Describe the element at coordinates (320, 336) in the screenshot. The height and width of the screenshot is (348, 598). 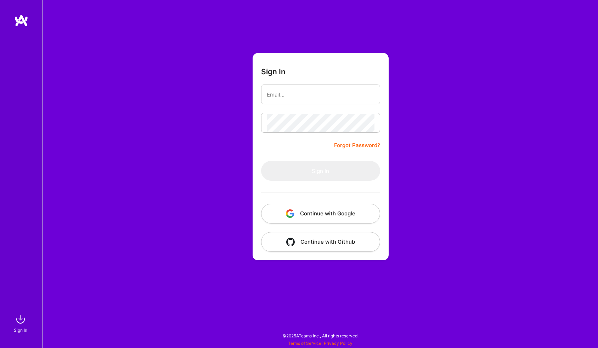
I see `div: © 2025 ATeams Inc., All rights reserved.` at that location.